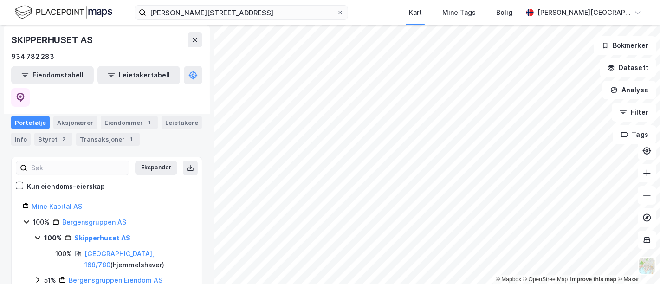 This screenshot has width=660, height=284. Describe the element at coordinates (625, 46) in the screenshot. I see `button: Bokmerker` at that location.